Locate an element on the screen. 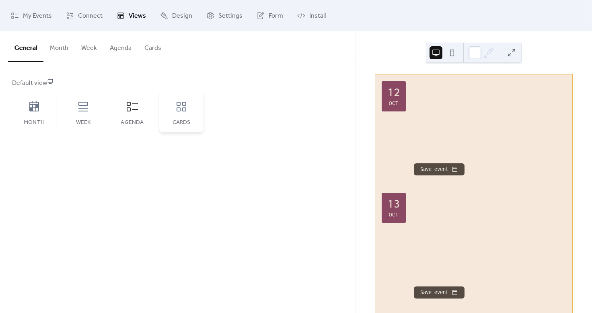 This screenshot has width=592, height=313. a: Install is located at coordinates (311, 16).